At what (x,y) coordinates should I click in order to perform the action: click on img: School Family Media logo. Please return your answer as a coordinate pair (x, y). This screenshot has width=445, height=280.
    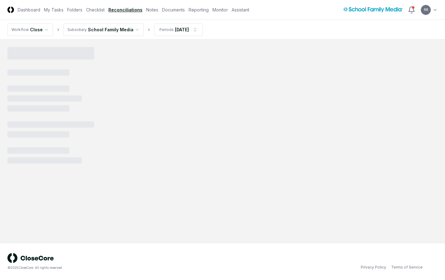
    Looking at the image, I should click on (373, 10).